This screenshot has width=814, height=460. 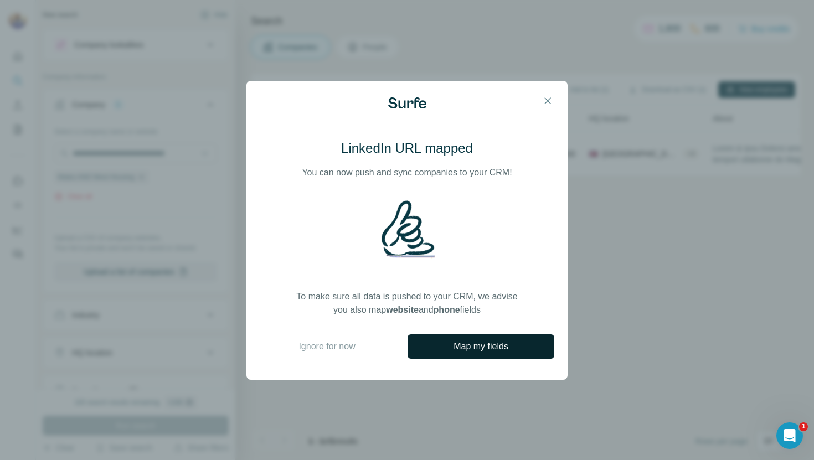 What do you see at coordinates (407, 148) in the screenshot?
I see `h3: LinkedIn URL mapped` at bounding box center [407, 148].